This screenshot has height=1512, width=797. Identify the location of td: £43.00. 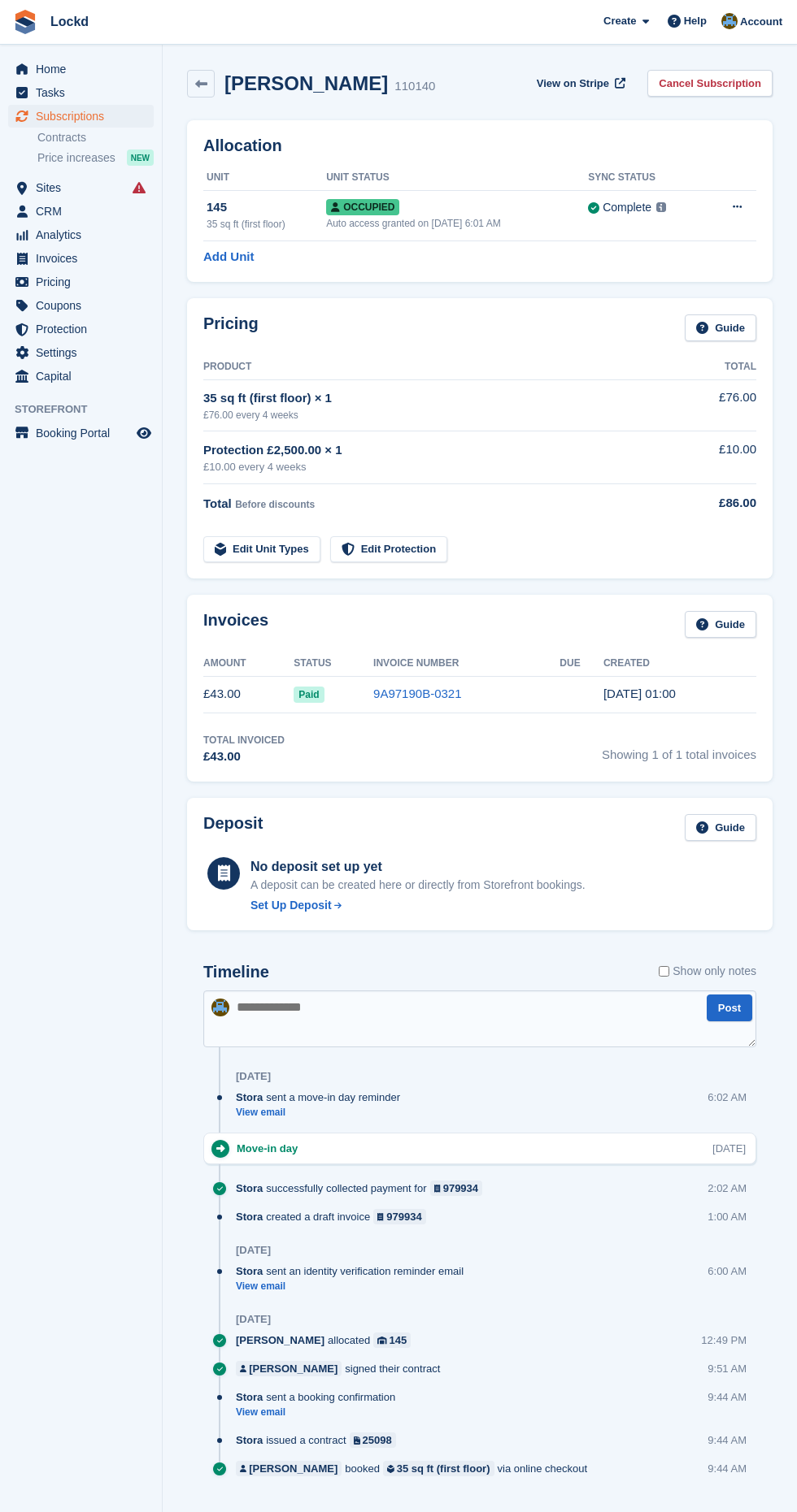
(248, 693).